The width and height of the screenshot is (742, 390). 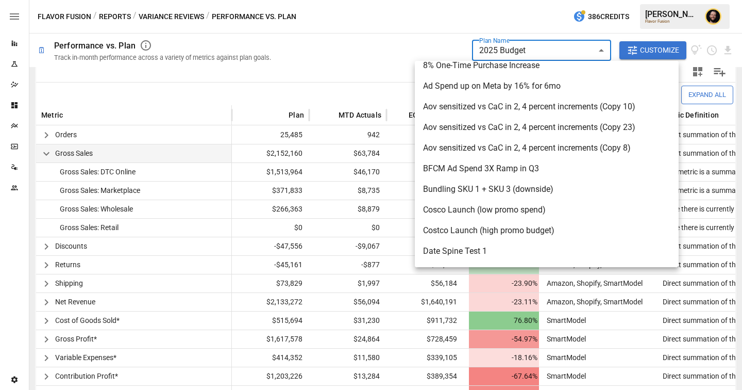 I want to click on span: BFCM Ad Spend 3X Ramp in Q3, so click(x=547, y=169).